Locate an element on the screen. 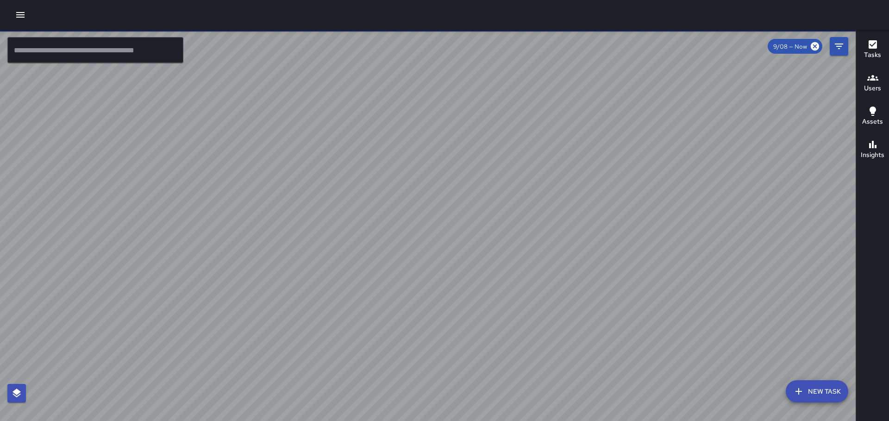 The height and width of the screenshot is (421, 889). button: Filters is located at coordinates (839, 46).